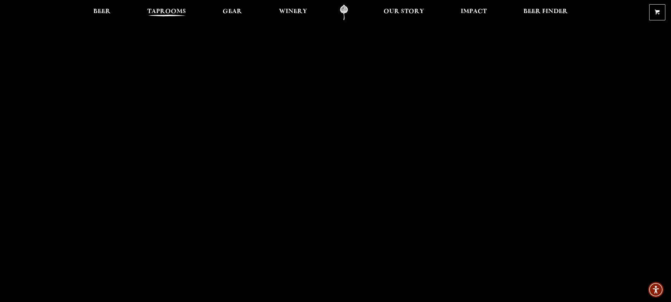 Image resolution: width=671 pixels, height=302 pixels. I want to click on a: Impact, so click(474, 12).